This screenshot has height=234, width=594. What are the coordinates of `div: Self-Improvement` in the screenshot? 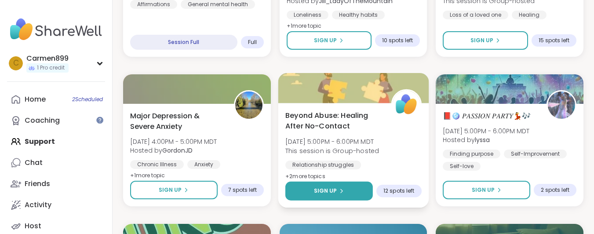 It's located at (535, 154).